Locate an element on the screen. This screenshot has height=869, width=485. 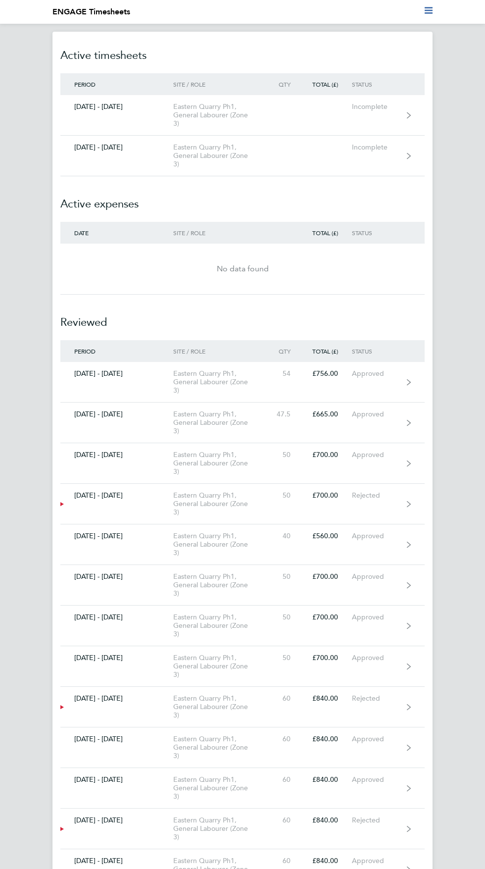
div: 40 is located at coordinates (287, 536).